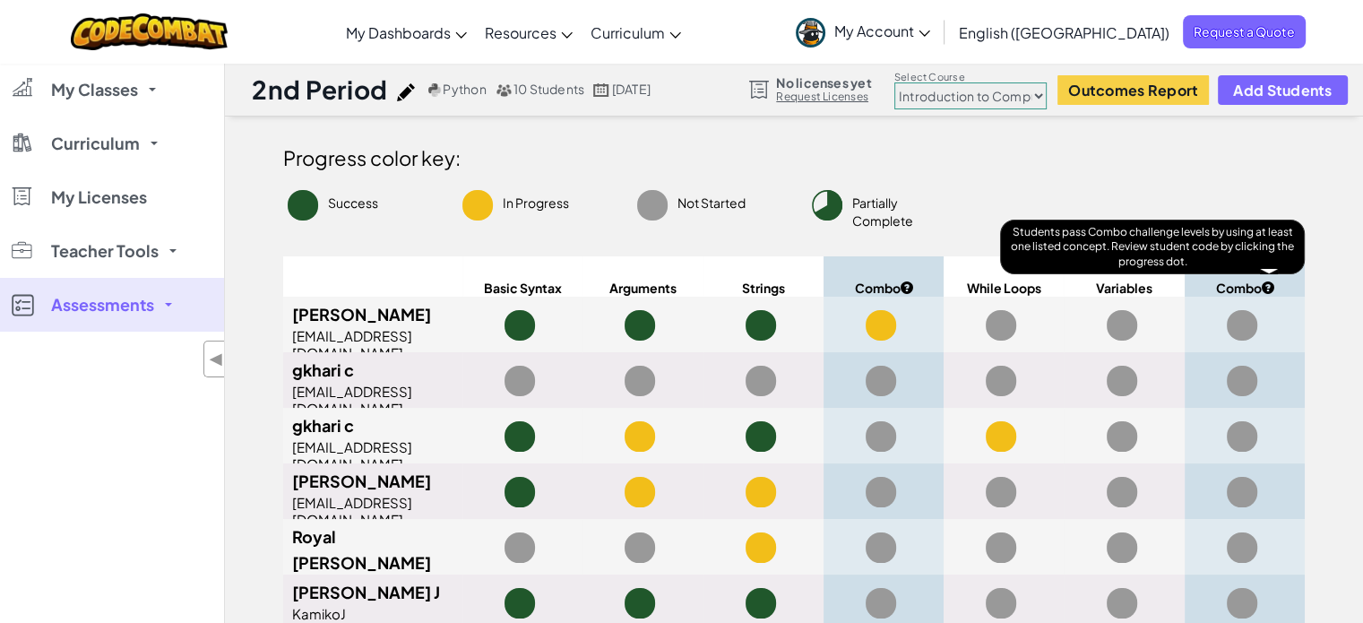 The height and width of the screenshot is (623, 1363). I want to click on span: My Classes, so click(94, 90).